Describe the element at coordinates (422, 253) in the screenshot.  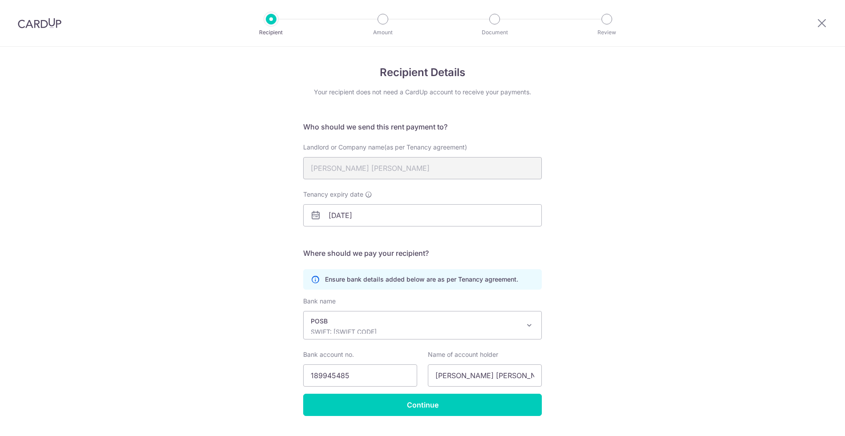
I see `h5: Where should we pay your recipient?` at that location.